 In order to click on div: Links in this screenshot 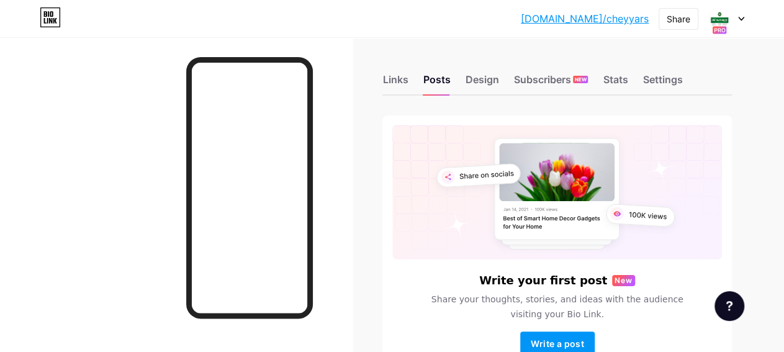, I will do `click(395, 83)`.